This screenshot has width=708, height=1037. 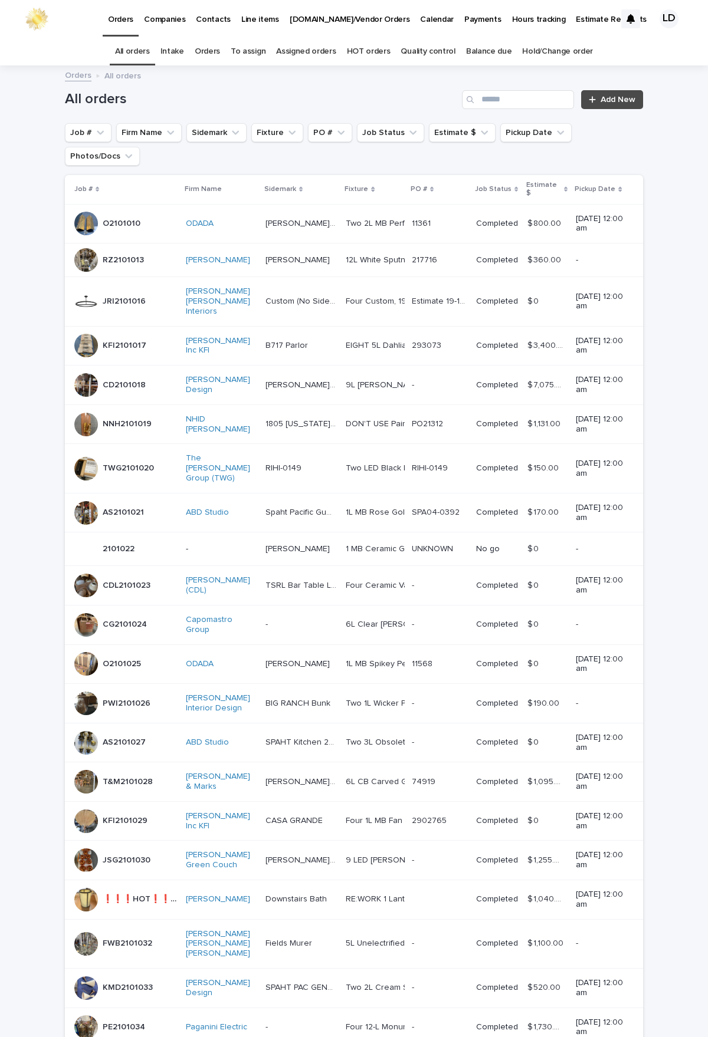 I want to click on button: Job Status, so click(x=390, y=133).